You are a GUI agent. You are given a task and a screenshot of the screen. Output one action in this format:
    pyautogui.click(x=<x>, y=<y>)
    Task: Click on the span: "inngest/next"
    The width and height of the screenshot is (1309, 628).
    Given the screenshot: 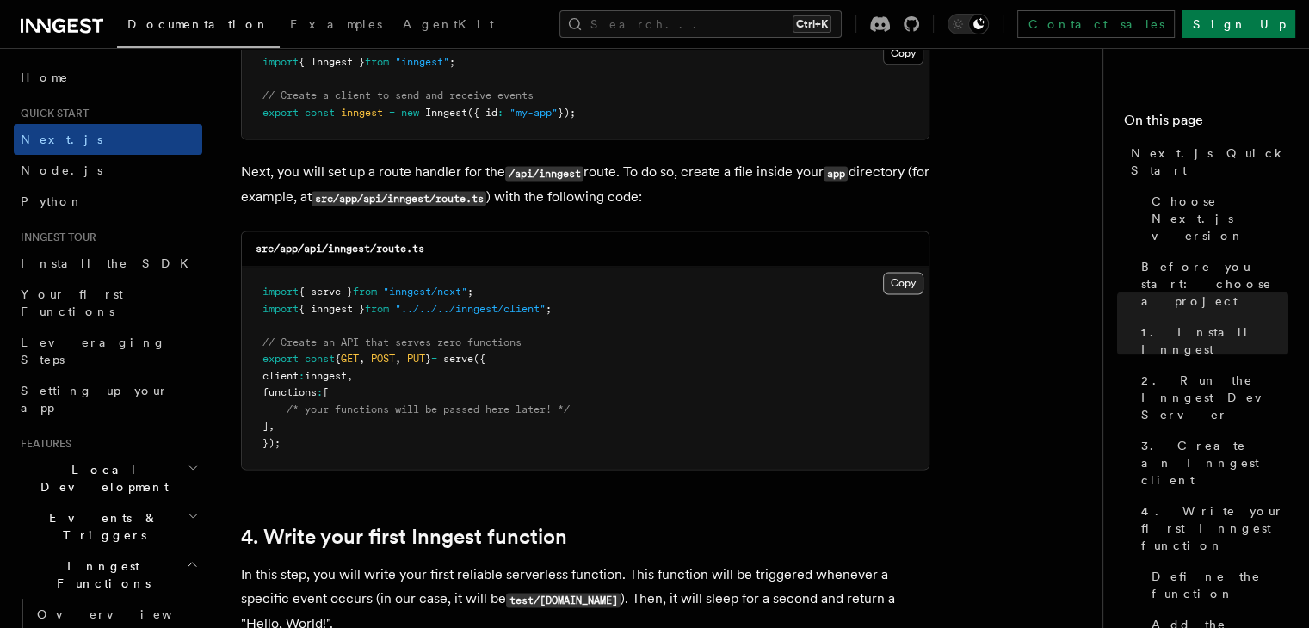 What is the action you would take?
    pyautogui.click(x=425, y=292)
    